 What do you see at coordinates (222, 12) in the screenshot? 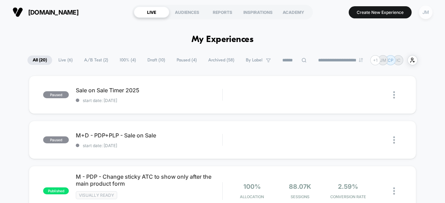
I see `div: REPORTS` at bounding box center [222, 12].